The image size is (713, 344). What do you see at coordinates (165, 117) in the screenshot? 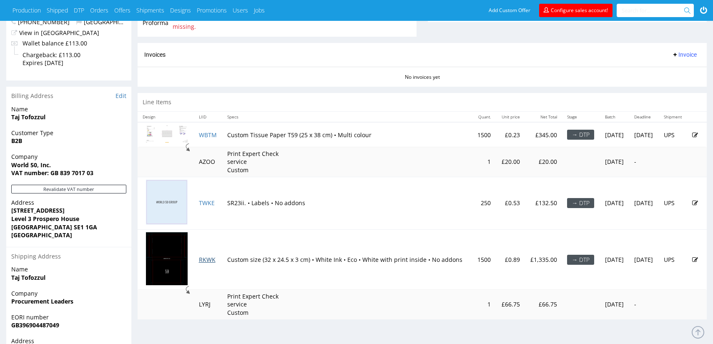
I see `th: Design` at bounding box center [165, 117].